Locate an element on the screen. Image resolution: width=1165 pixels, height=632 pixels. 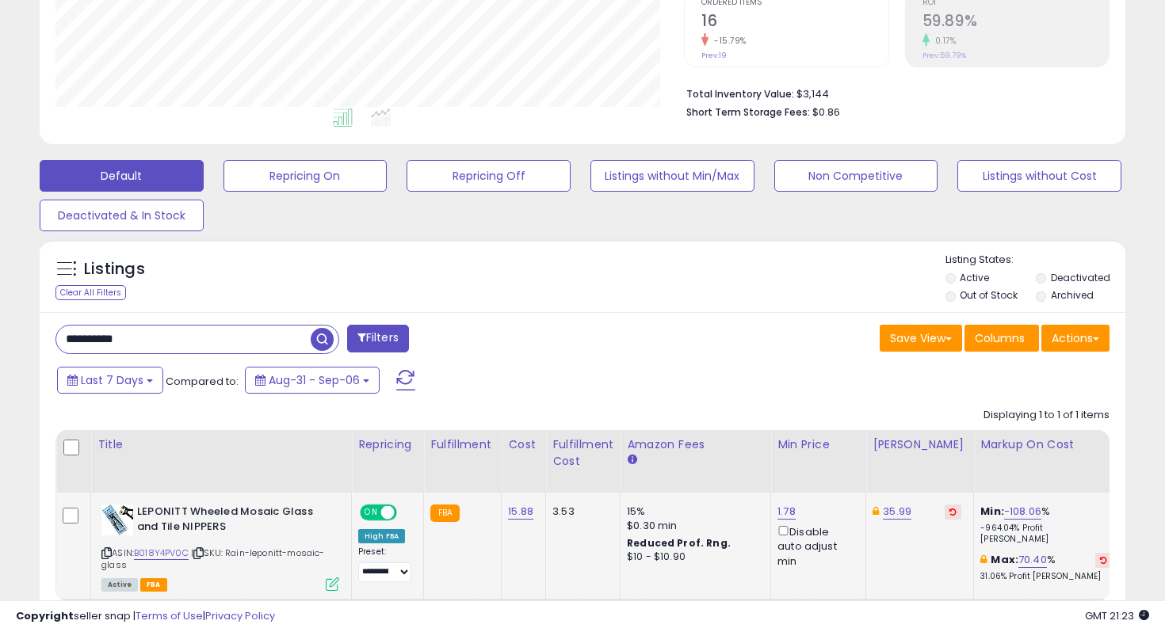
button: Actions is located at coordinates (1075, 338).